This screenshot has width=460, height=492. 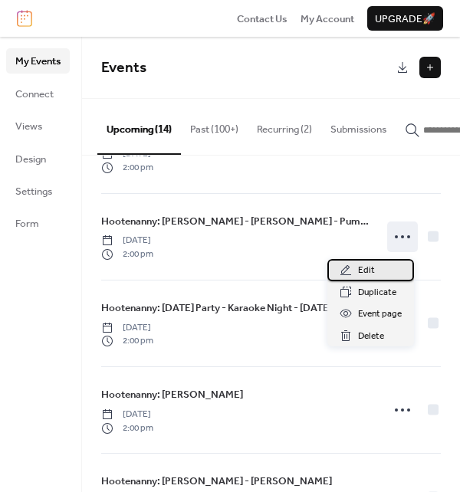 What do you see at coordinates (38, 126) in the screenshot?
I see `a: Views` at bounding box center [38, 126].